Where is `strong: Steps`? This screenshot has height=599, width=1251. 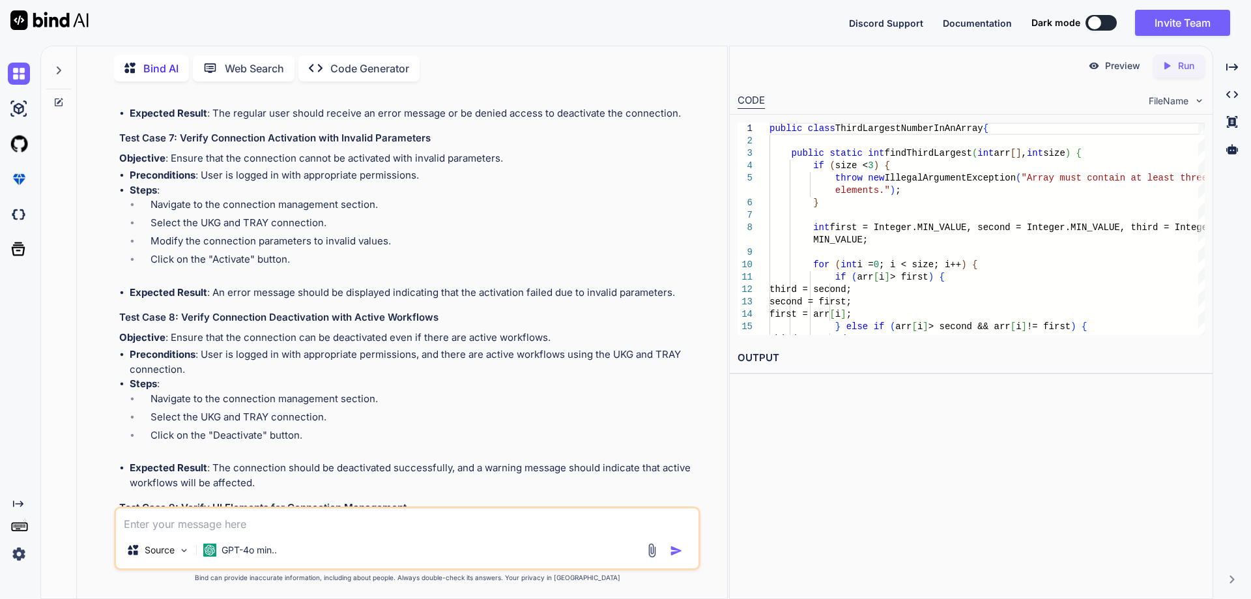
strong: Steps is located at coordinates (143, 190).